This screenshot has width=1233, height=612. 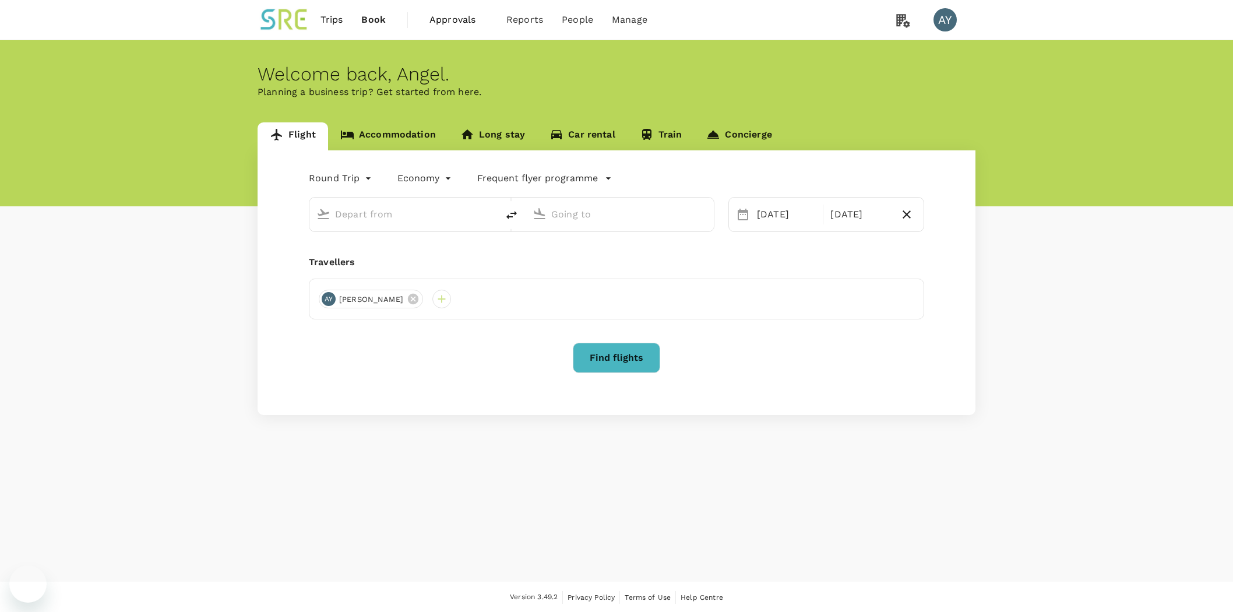 What do you see at coordinates (512, 215) in the screenshot?
I see `button: delete` at bounding box center [512, 215].